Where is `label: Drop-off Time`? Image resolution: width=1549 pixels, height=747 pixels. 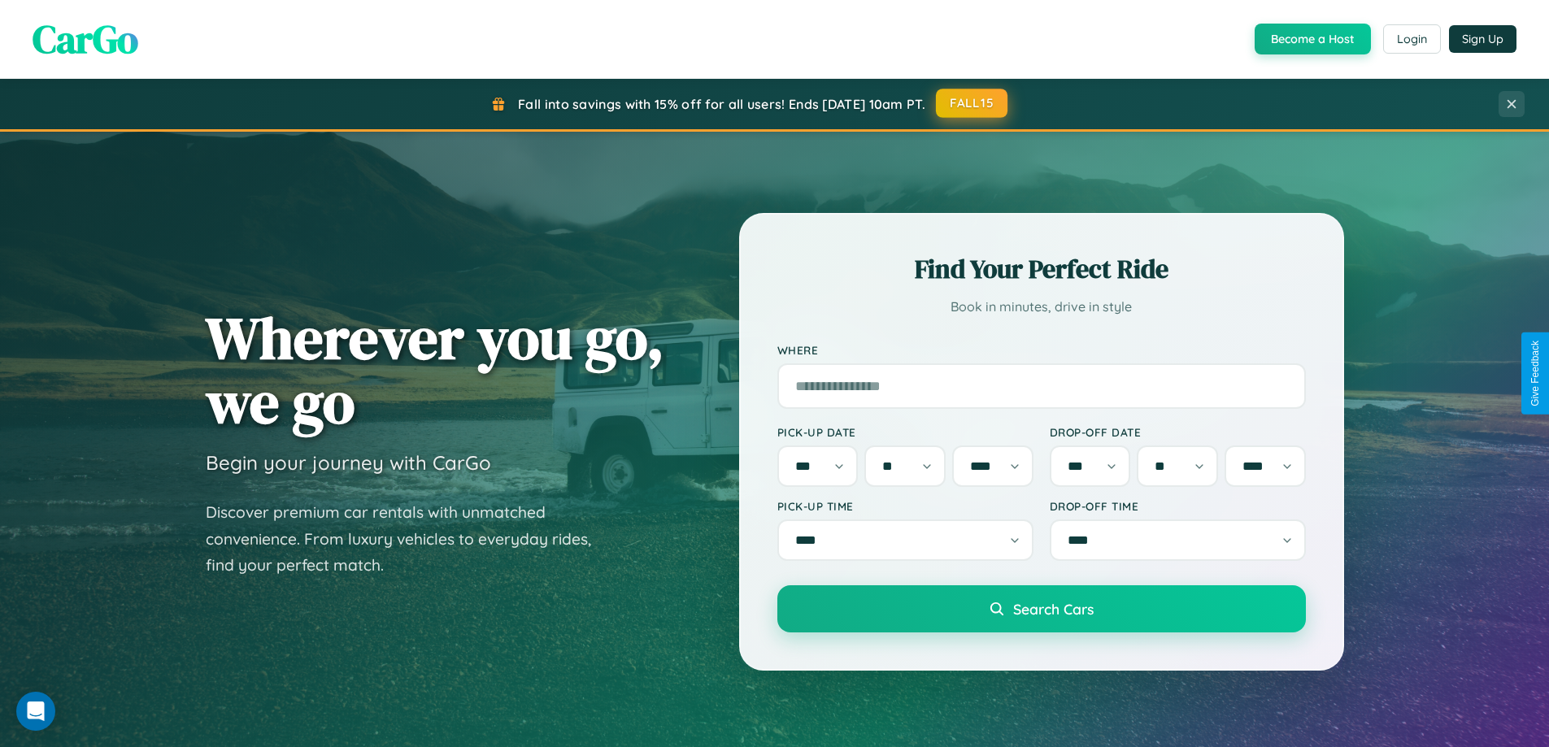 label: Drop-off Time is located at coordinates (1178, 506).